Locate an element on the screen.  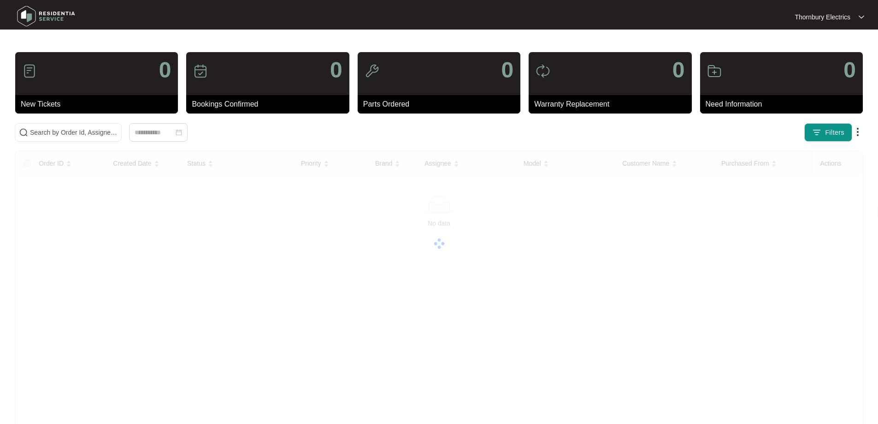
span: Filters is located at coordinates (835, 132).